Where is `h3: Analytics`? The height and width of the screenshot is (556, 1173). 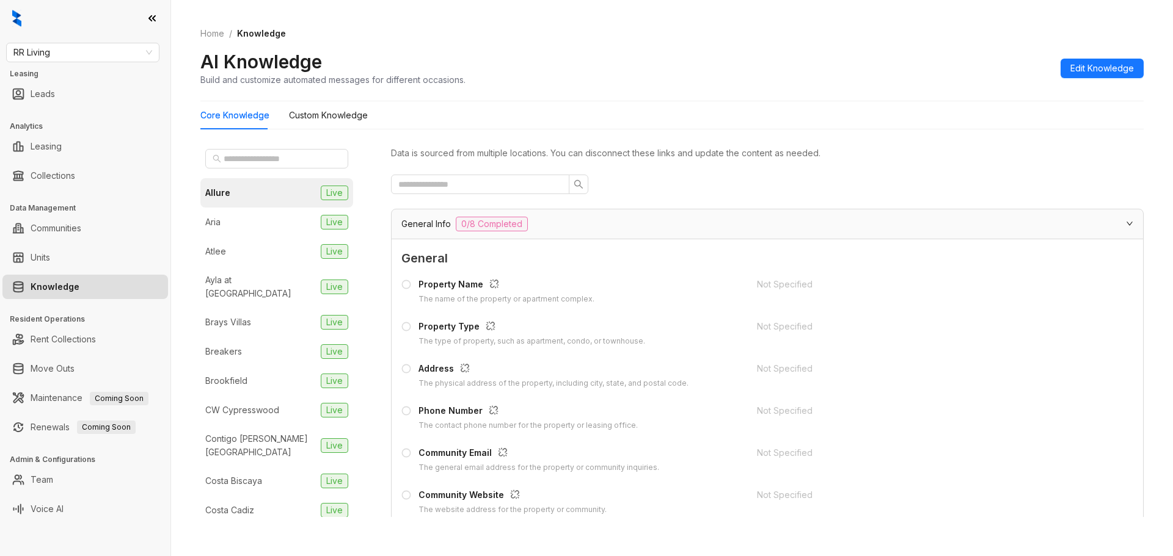 h3: Analytics is located at coordinates (90, 126).